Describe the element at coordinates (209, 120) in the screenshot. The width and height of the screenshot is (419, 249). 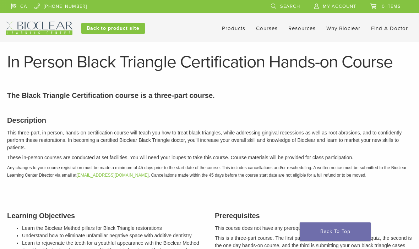
I see `h3: Description` at that location.